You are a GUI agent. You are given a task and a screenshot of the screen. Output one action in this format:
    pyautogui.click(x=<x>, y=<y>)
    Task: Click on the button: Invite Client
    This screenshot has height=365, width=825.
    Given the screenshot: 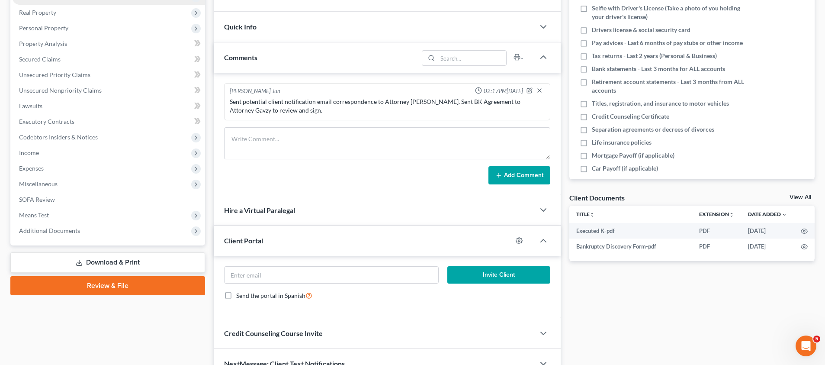 What is the action you would take?
    pyautogui.click(x=499, y=275)
    